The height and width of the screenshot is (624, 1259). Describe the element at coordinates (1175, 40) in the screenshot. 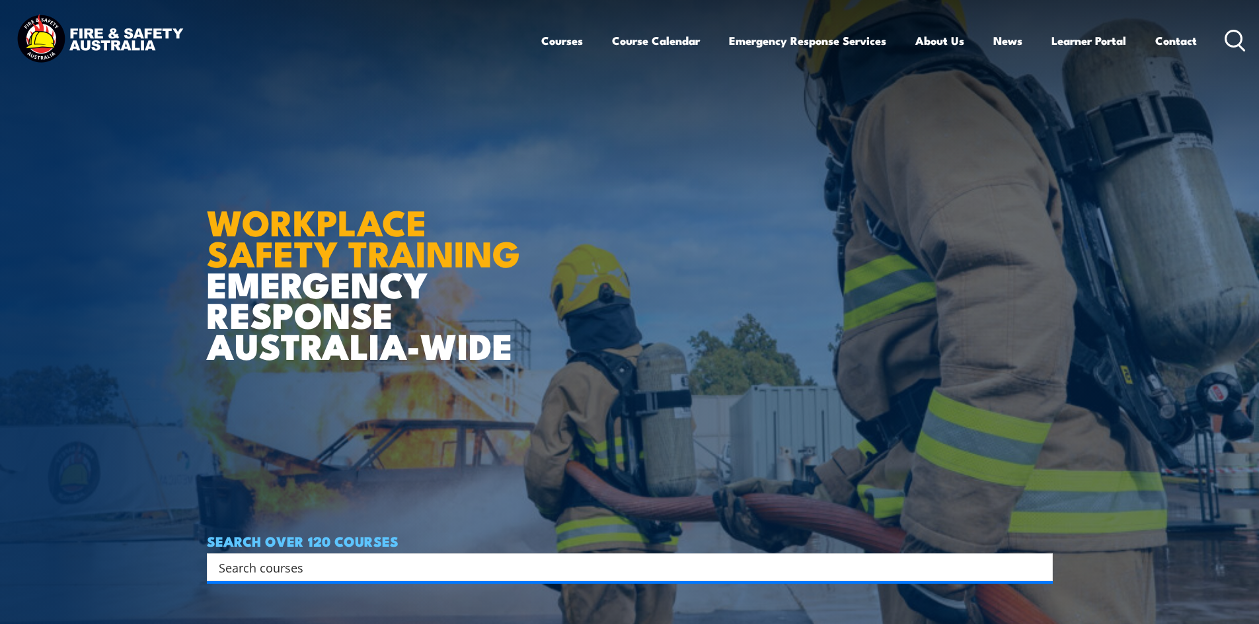

I see `a: Contact` at that location.